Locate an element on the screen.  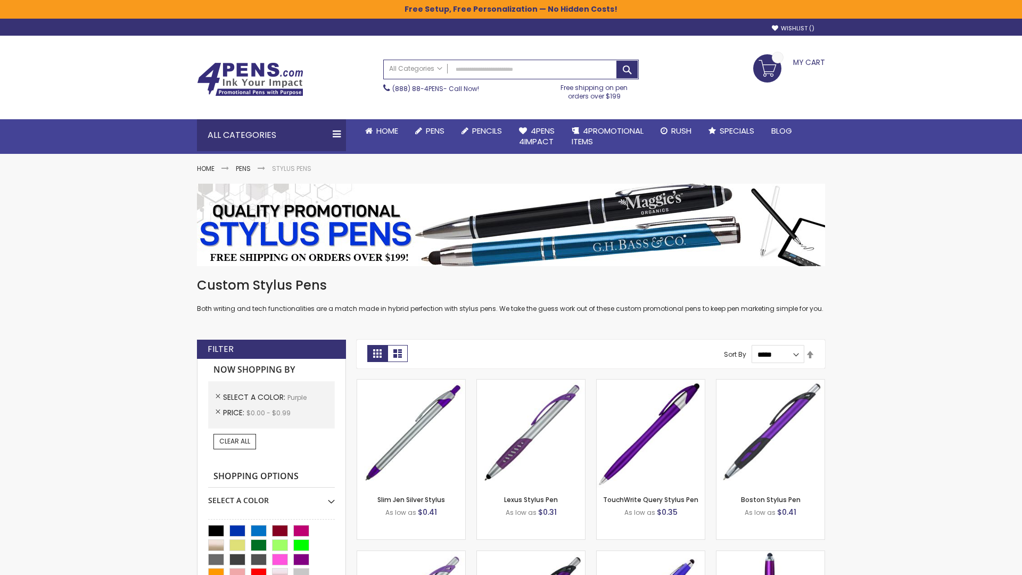
a: TouchWrite Query Stylus Pen-Purple is located at coordinates (651, 383).